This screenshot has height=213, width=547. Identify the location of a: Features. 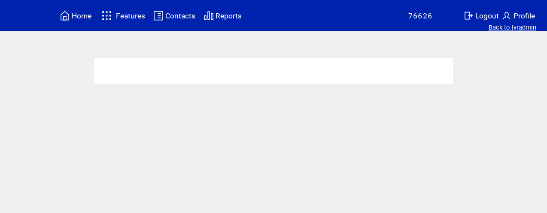
(122, 15).